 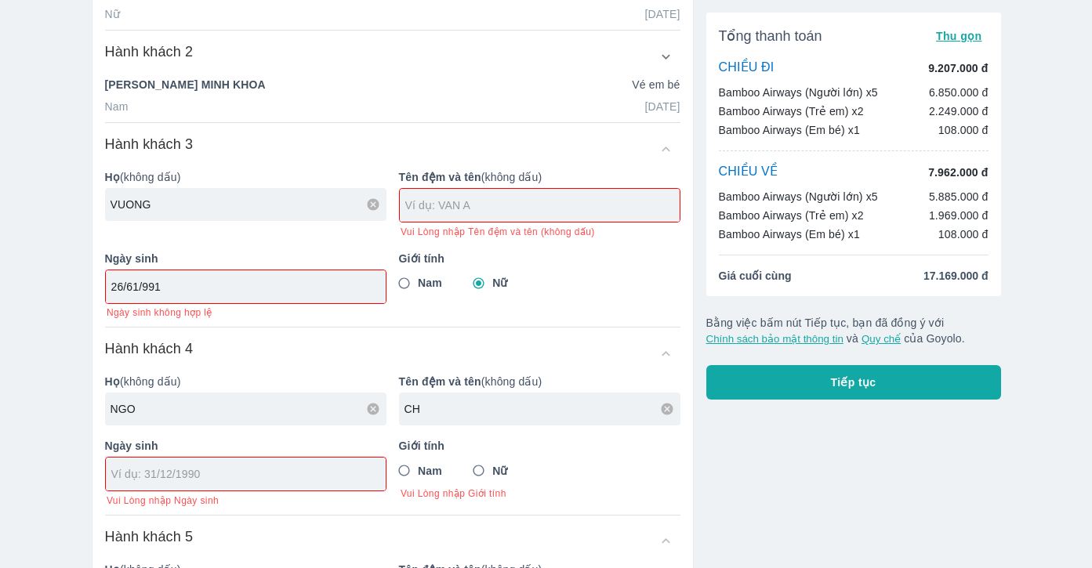 I want to click on span: Giá cuối cùng, so click(x=755, y=276).